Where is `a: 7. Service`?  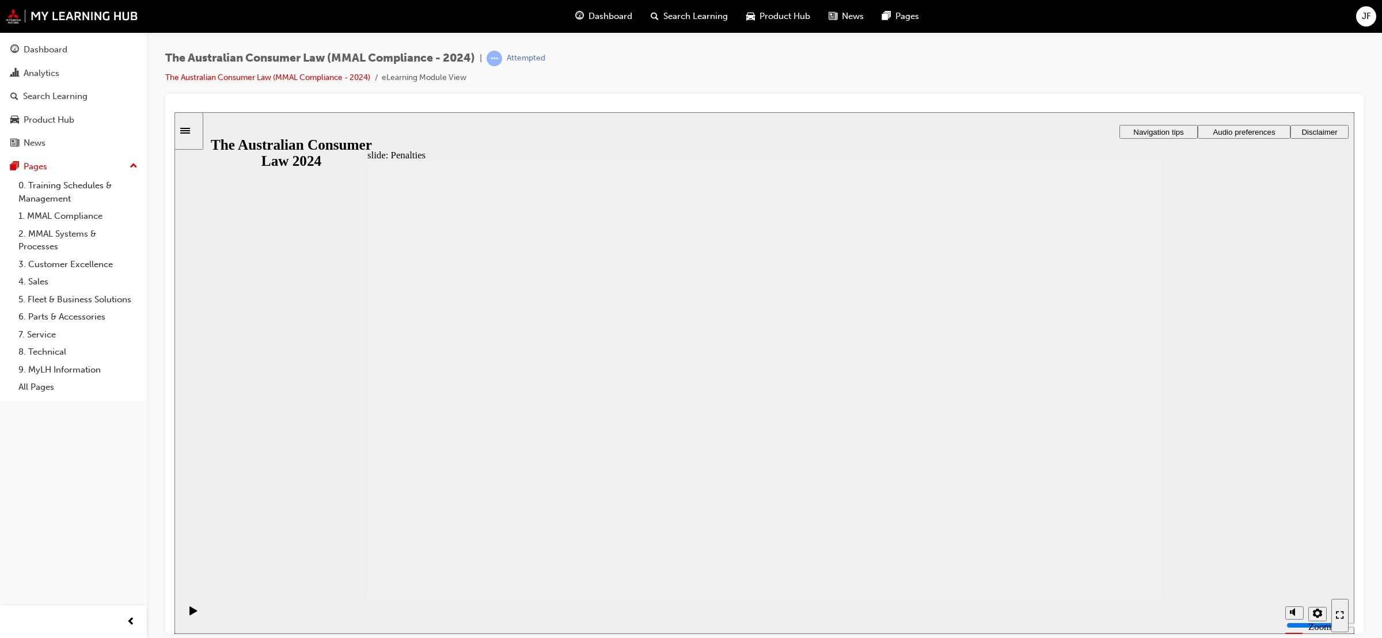
a: 7. Service is located at coordinates (78, 335).